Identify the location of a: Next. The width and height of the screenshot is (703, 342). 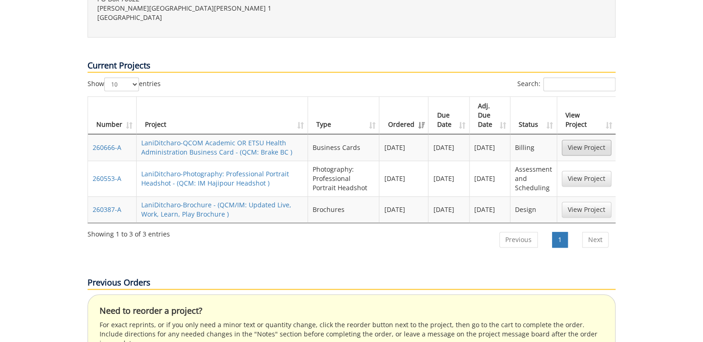
(595, 240).